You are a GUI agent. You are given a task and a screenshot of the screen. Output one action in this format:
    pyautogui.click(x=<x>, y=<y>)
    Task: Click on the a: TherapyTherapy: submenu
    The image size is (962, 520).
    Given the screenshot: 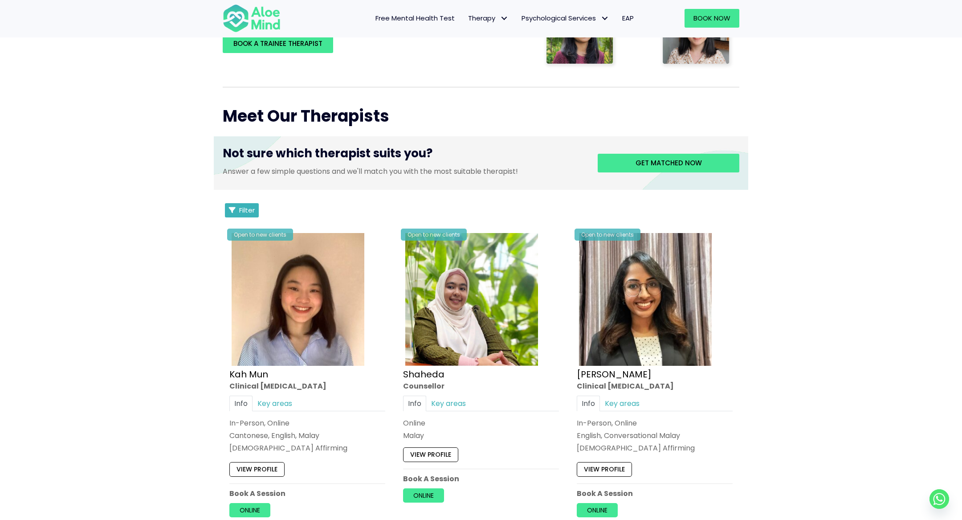 What is the action you would take?
    pyautogui.click(x=488, y=18)
    